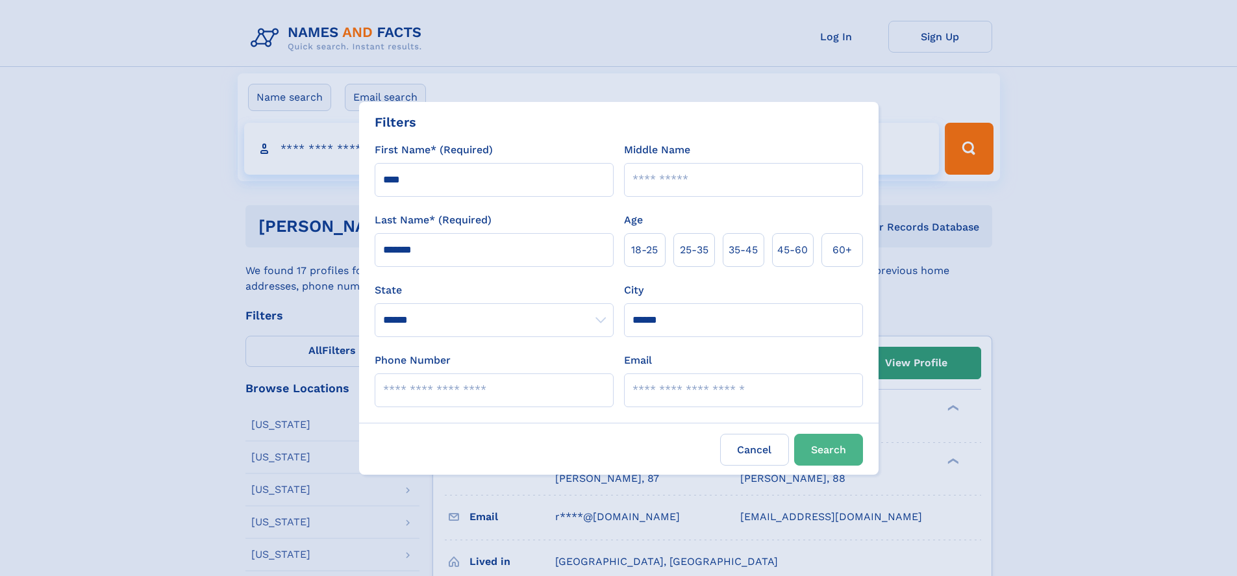 Image resolution: width=1237 pixels, height=576 pixels. What do you see at coordinates (792, 250) in the screenshot?
I see `span: 45‑60` at bounding box center [792, 250].